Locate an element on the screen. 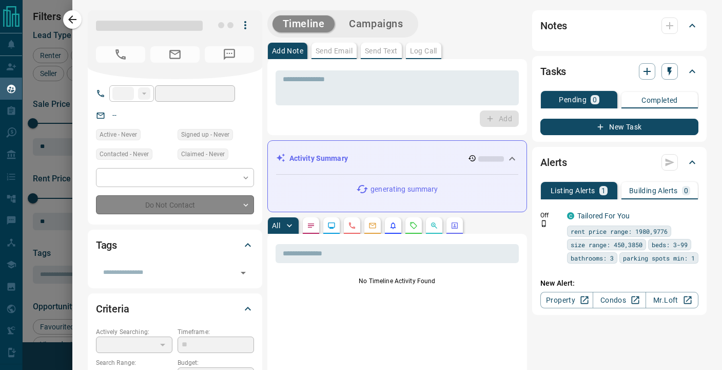 The image size is (722, 370). h2: Criteria is located at coordinates (112, 309).